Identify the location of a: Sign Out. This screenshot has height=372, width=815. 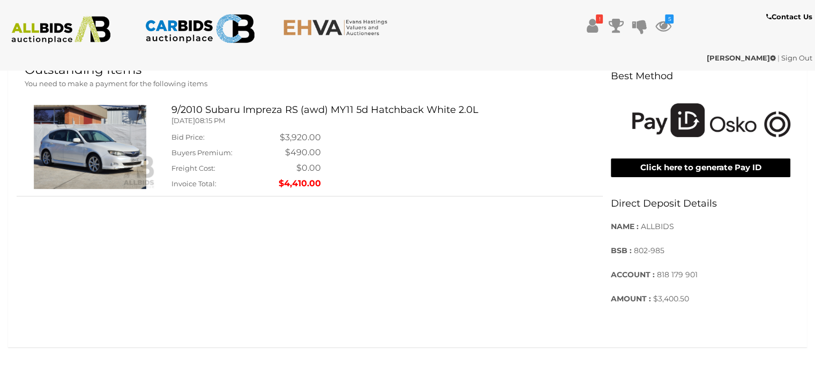
(797, 58).